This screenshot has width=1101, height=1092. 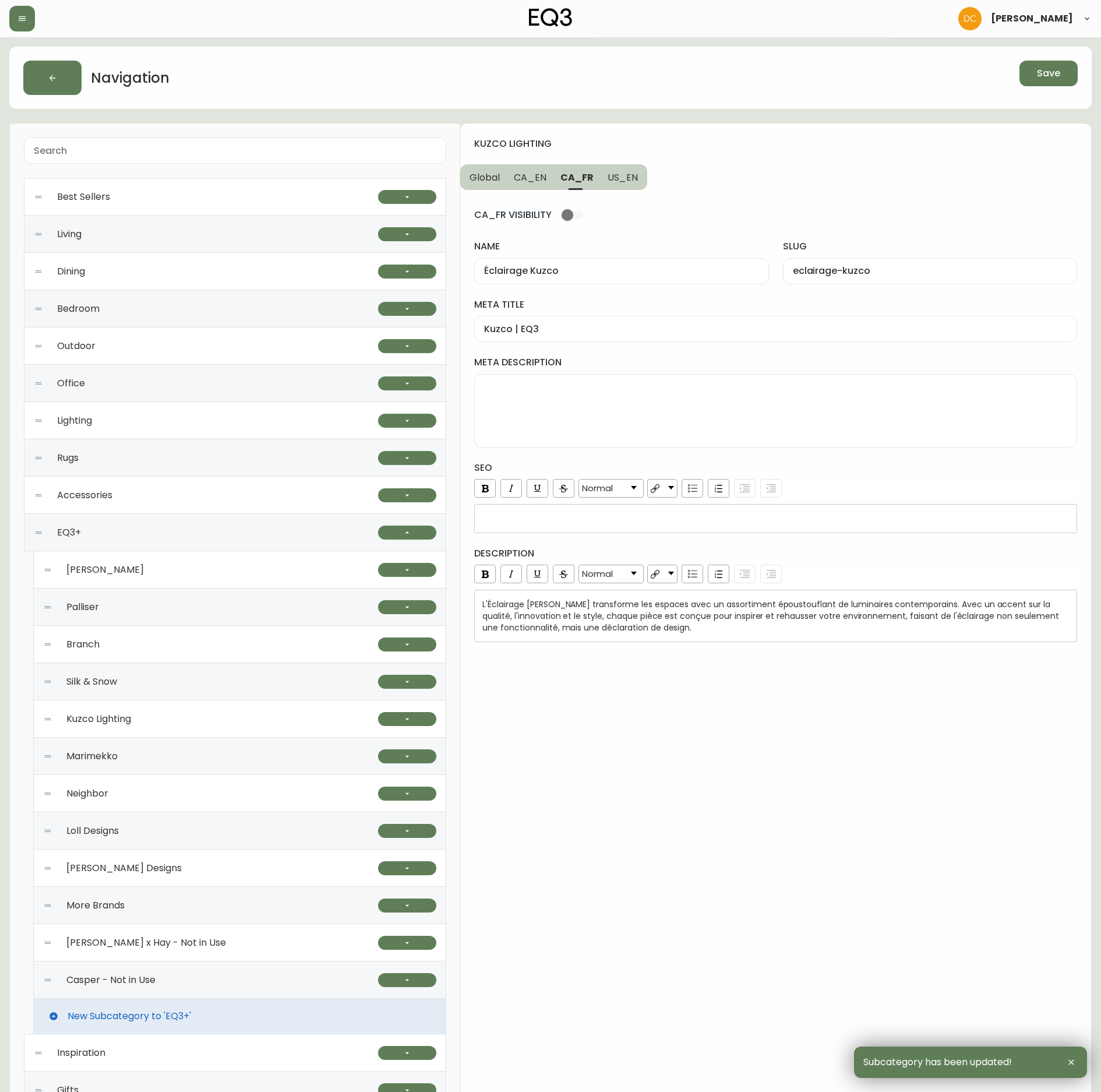 What do you see at coordinates (78, 309) in the screenshot?
I see `span: Bedroom` at bounding box center [78, 309].